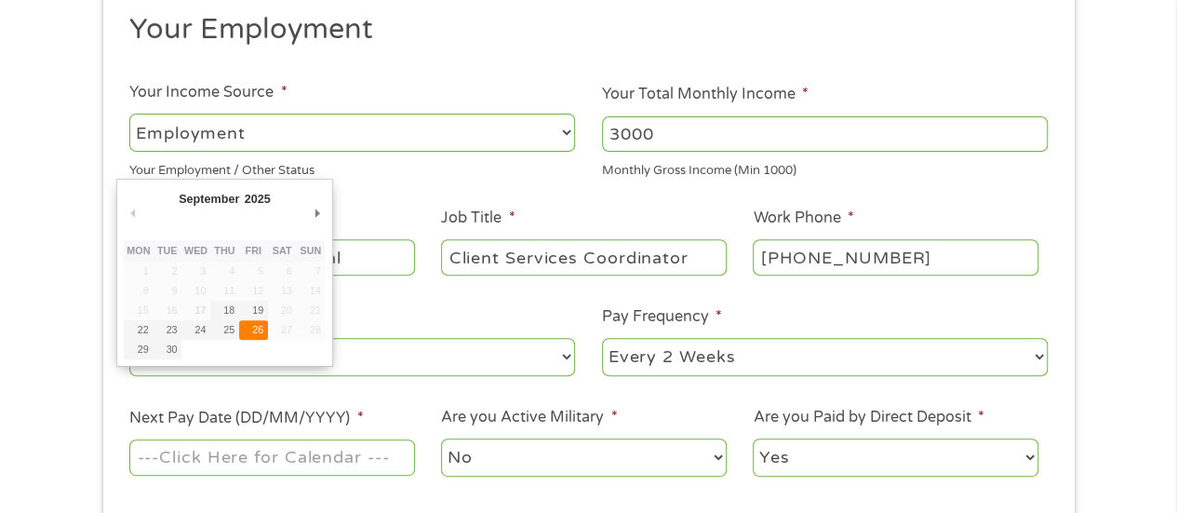  What do you see at coordinates (583, 257) in the screenshot?
I see `input: Cashier` at bounding box center [583, 257].